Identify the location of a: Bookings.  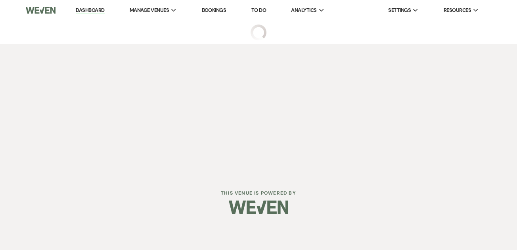
(214, 10).